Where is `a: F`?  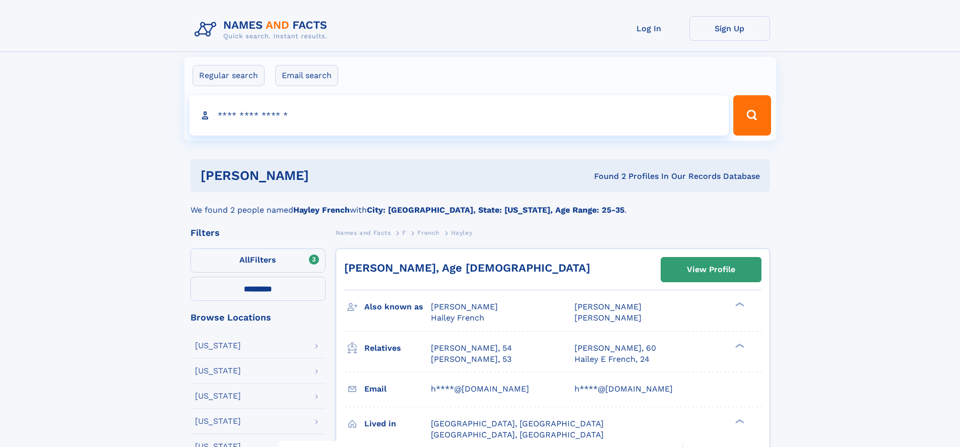
a: F is located at coordinates (404, 232).